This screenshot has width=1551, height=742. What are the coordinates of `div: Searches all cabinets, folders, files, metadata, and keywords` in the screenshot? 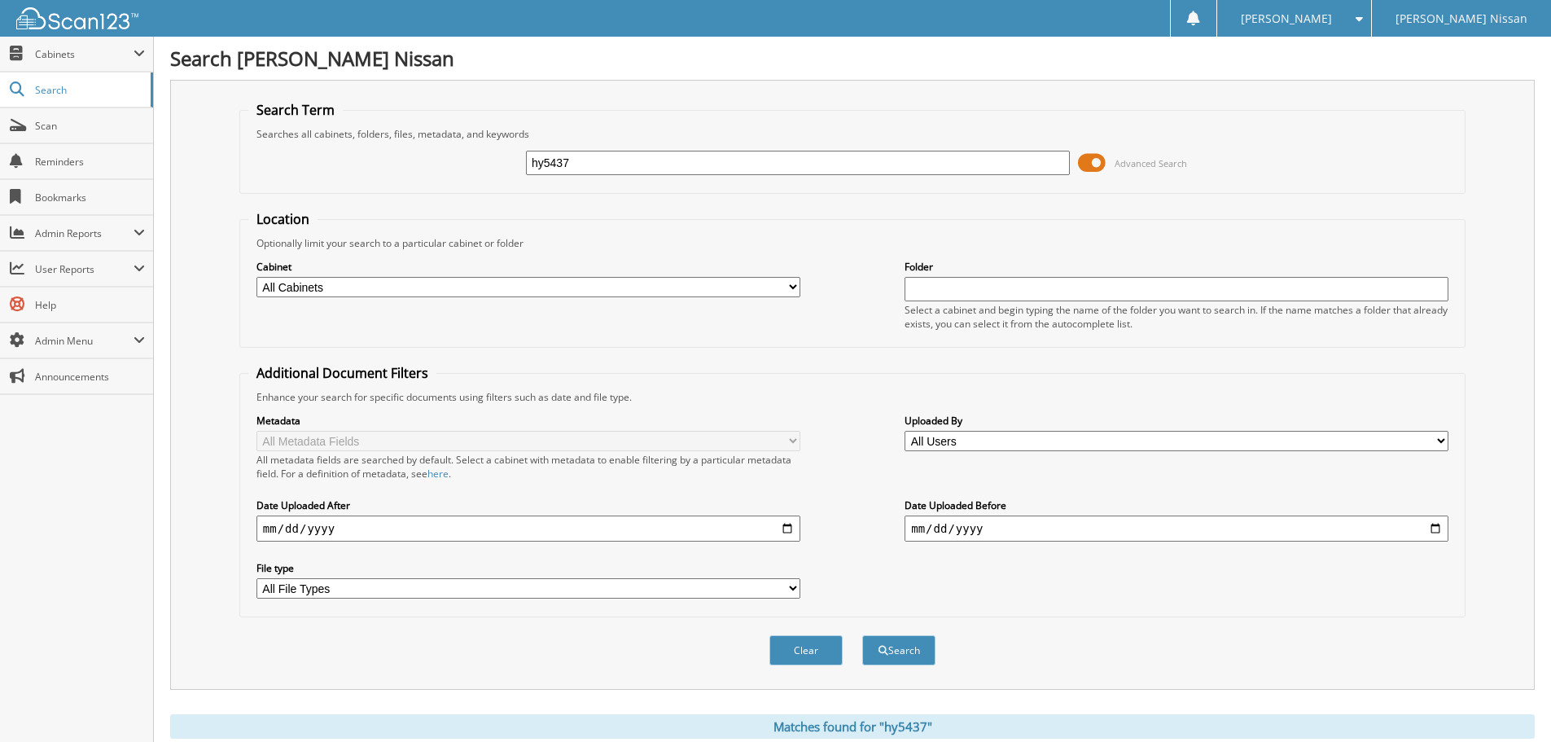 It's located at (852, 134).